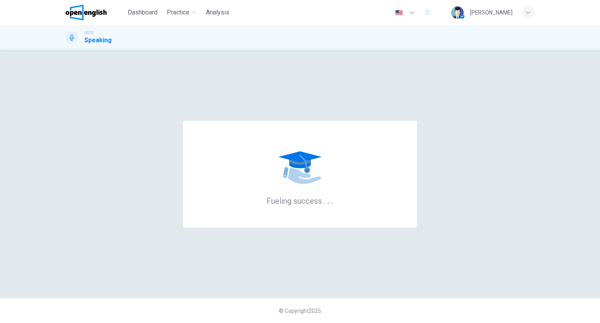 This screenshot has width=600, height=323. I want to click on span: Analysis, so click(218, 12).